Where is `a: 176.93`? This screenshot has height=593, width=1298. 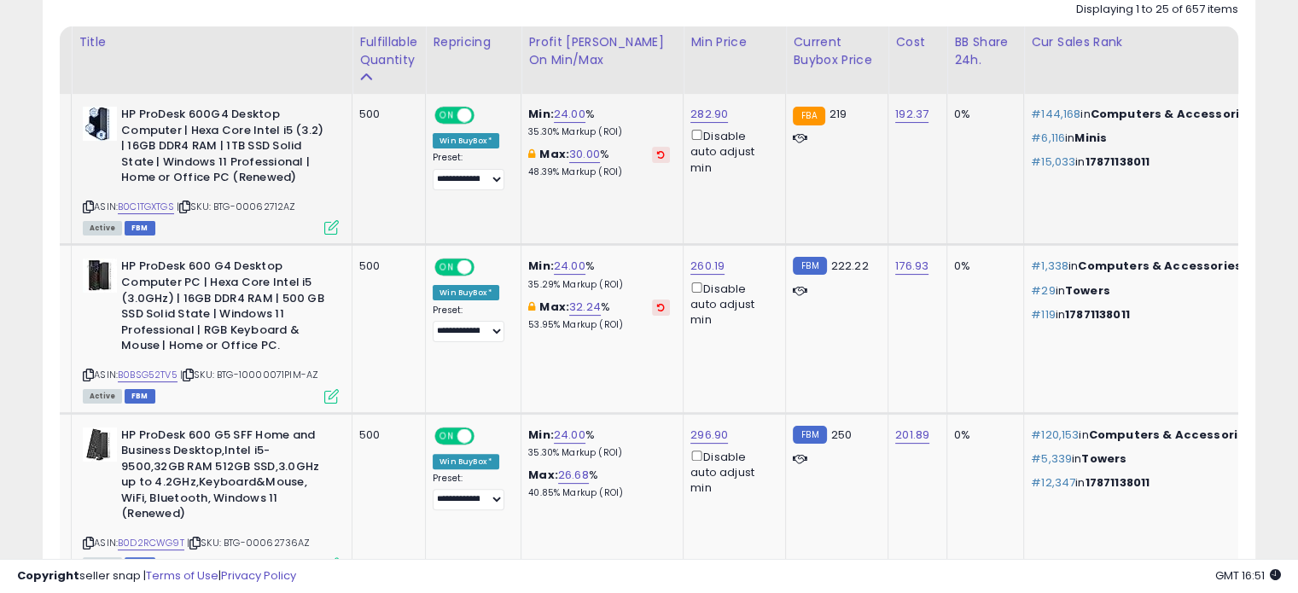 a: 176.93 is located at coordinates (911, 266).